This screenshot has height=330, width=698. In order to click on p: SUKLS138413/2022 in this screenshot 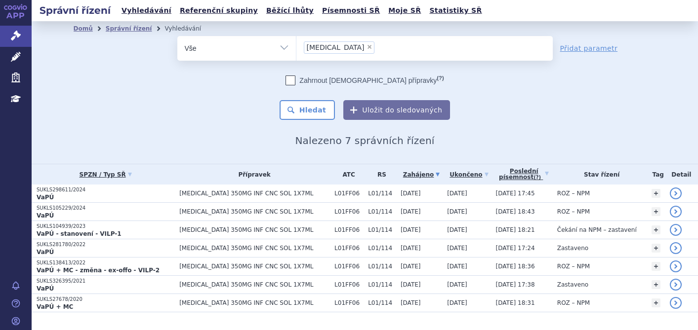, I will do `click(105, 263)`.